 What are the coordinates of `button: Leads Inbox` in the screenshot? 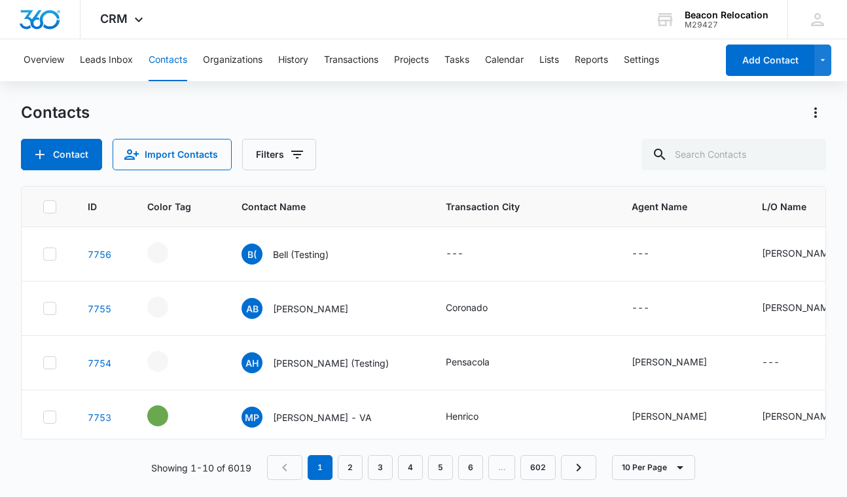 It's located at (106, 60).